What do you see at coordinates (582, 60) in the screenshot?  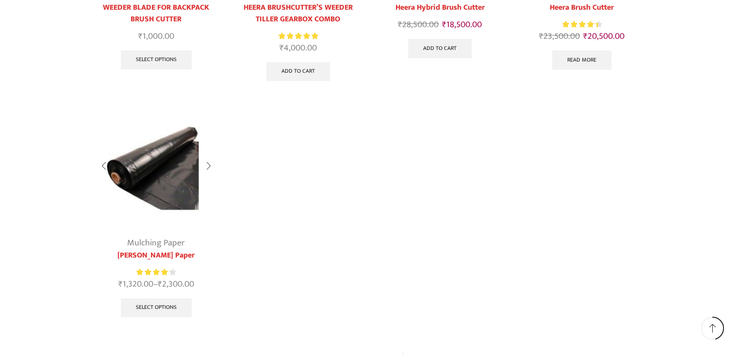 I see `a: Read more about “Heera Brush Cutter”` at bounding box center [582, 60].